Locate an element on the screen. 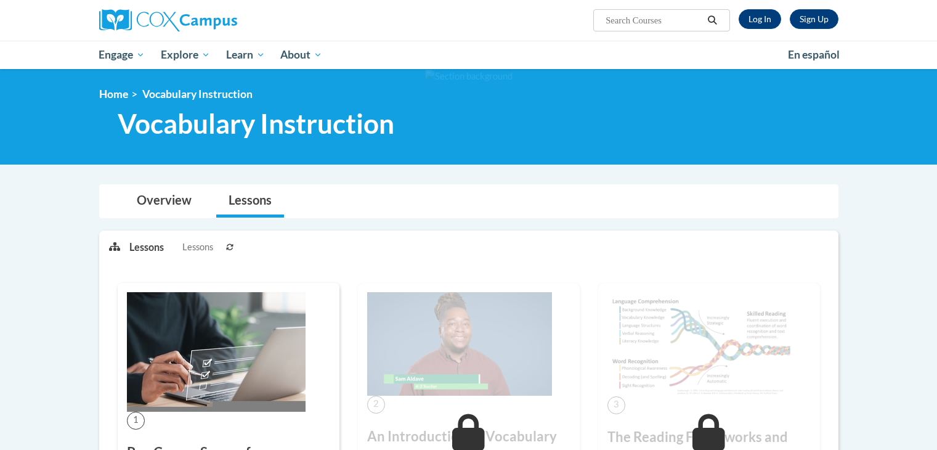  p: Lessons is located at coordinates (147, 247).